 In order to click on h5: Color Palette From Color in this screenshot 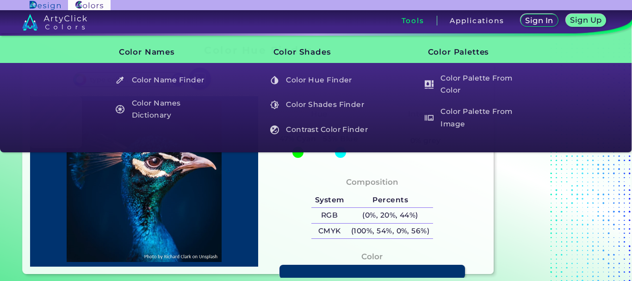, I will do `click(474, 84)`.